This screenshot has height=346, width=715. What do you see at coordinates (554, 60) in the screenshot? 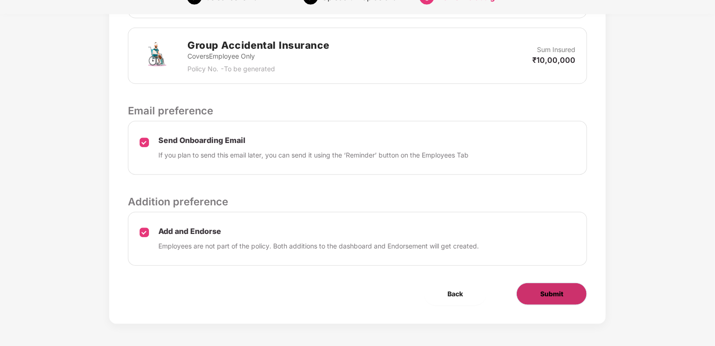
I see `p: ₹10,00,000` at bounding box center [554, 60].